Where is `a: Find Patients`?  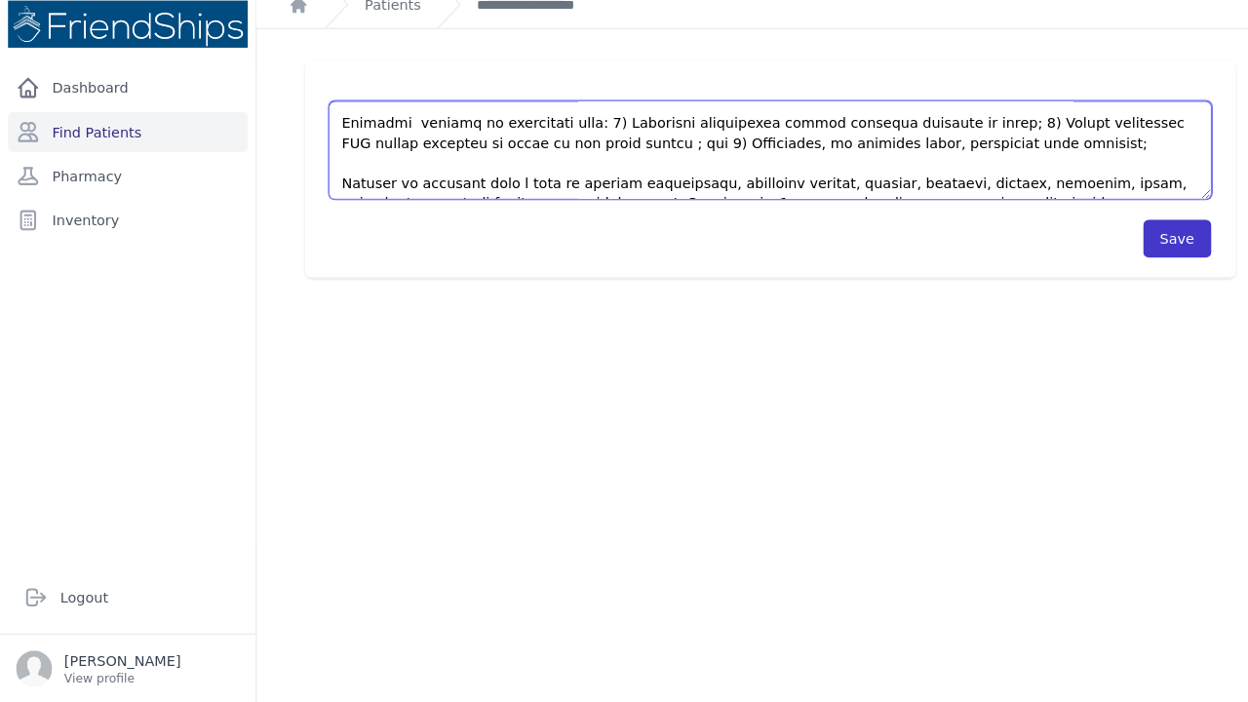 a: Find Patients is located at coordinates (124, 147).